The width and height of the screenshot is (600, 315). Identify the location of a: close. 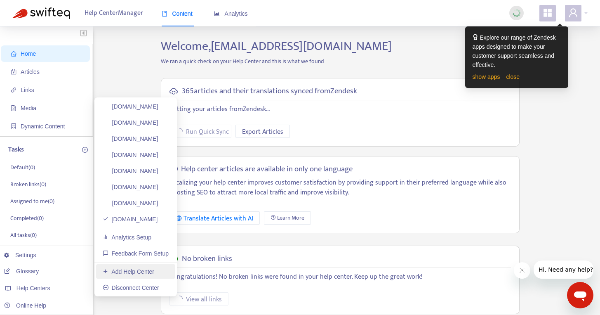
(512, 77).